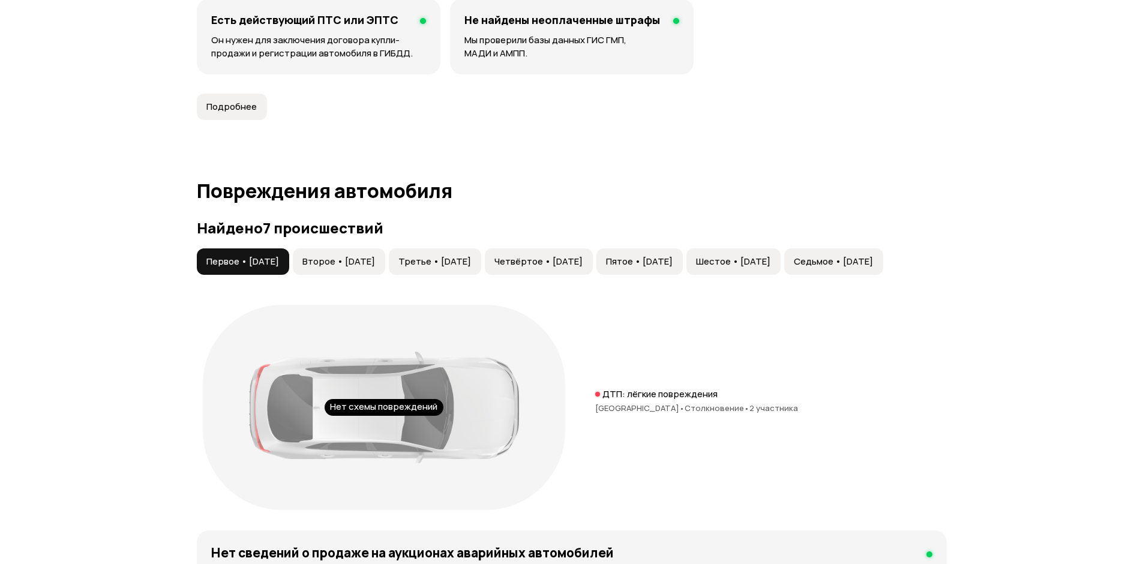  I want to click on span: 2 участника, so click(773, 408).